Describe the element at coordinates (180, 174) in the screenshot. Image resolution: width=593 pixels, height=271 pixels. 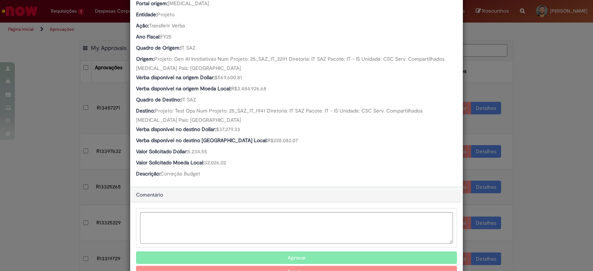
I see `span: Correção Budget` at that location.